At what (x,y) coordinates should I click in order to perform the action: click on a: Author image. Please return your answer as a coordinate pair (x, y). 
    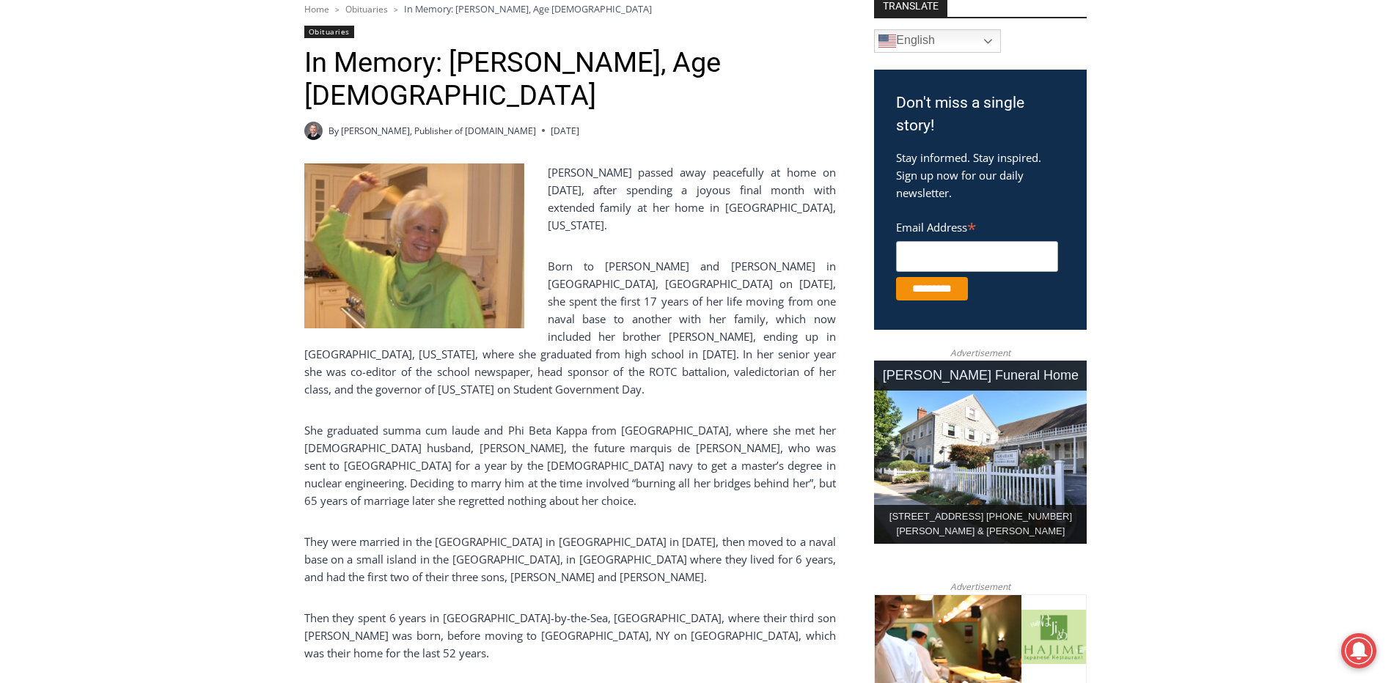
    Looking at the image, I should click on (313, 131).